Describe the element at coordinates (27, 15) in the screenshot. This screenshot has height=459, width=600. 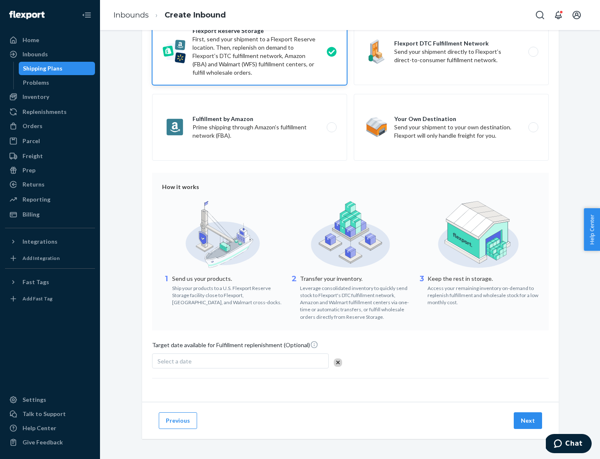
I see `img: Flexport logo` at that location.